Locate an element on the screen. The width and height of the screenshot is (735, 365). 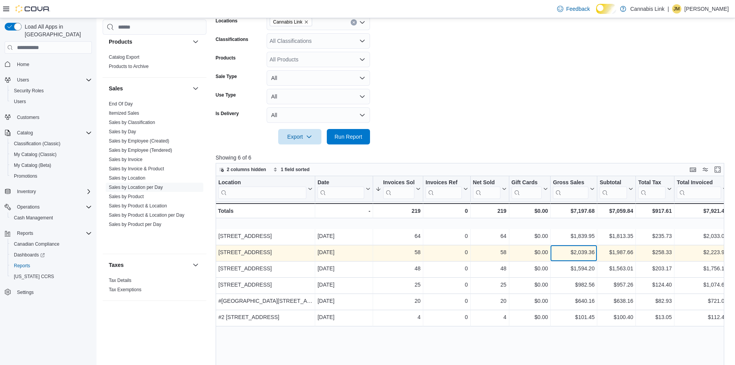
span: Dark Mode is located at coordinates (596, 14).